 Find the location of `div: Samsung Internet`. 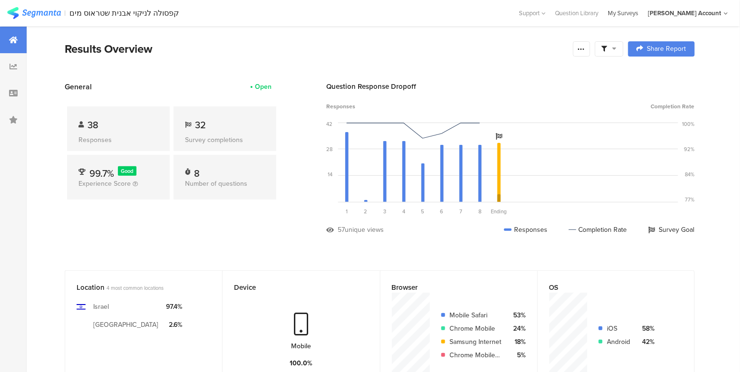

div: Samsung Internet is located at coordinates (475, 342).